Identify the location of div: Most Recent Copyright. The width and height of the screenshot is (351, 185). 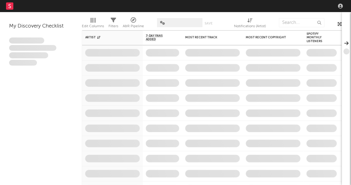
(268, 38).